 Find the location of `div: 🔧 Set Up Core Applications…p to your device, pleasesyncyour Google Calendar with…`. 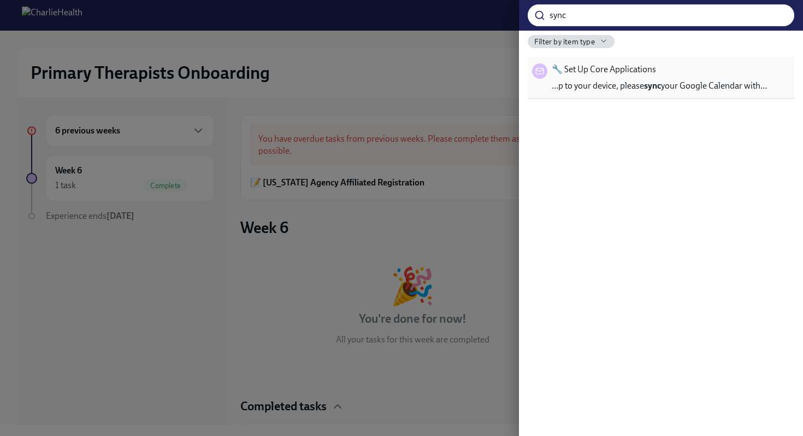

div: 🔧 Set Up Core Applications…p to your device, pleasesyncyour Google Calendar with… is located at coordinates (661, 78).